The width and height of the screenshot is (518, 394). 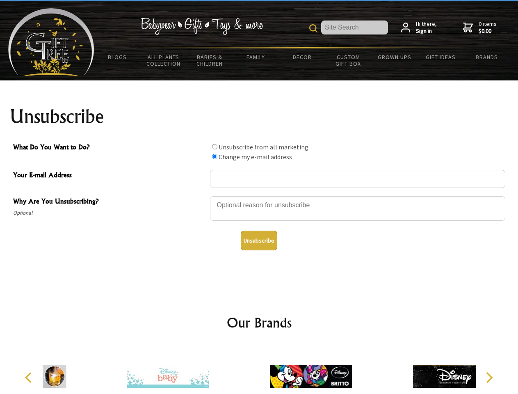 I want to click on span: Optional, so click(x=110, y=213).